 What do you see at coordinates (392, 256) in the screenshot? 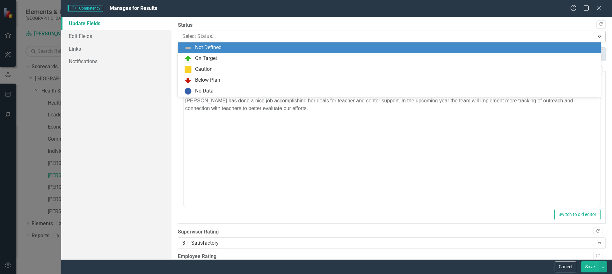
I see `label: Employee Rating` at bounding box center [392, 256].